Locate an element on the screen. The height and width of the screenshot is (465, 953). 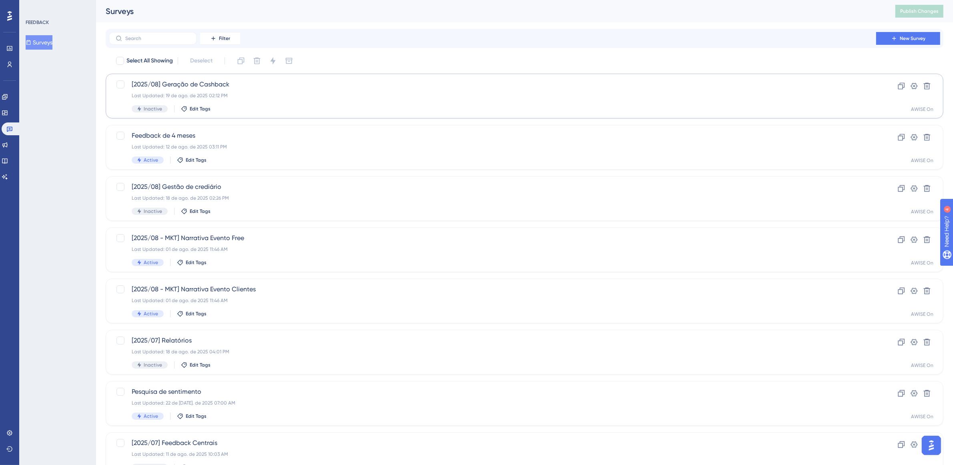
span: Pesquisa de sentimento is located at coordinates (493, 392).